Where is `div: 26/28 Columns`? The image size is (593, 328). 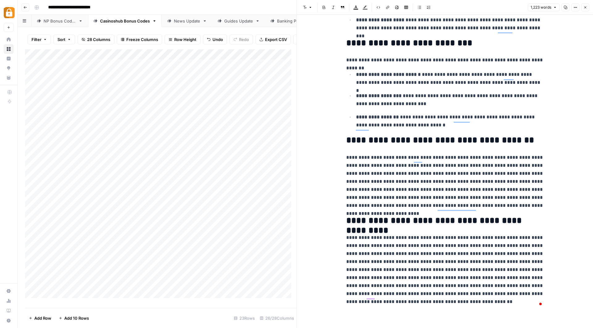 div: 26/28 Columns is located at coordinates (277, 319).